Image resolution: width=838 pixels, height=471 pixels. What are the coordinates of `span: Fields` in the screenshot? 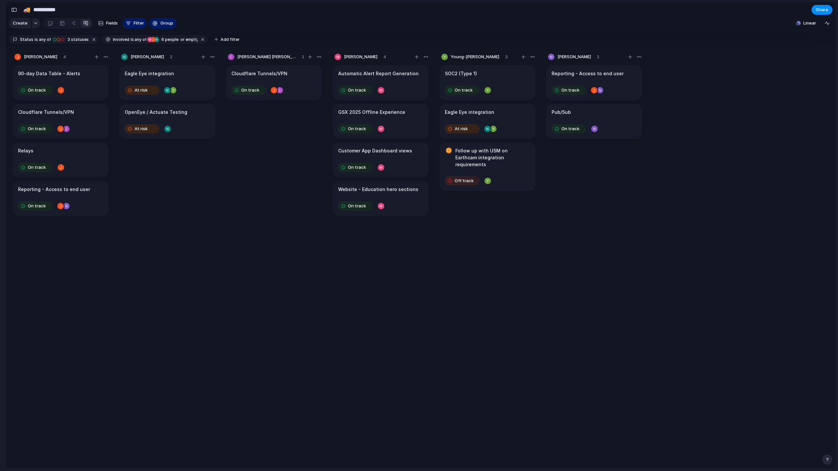 It's located at (112, 23).